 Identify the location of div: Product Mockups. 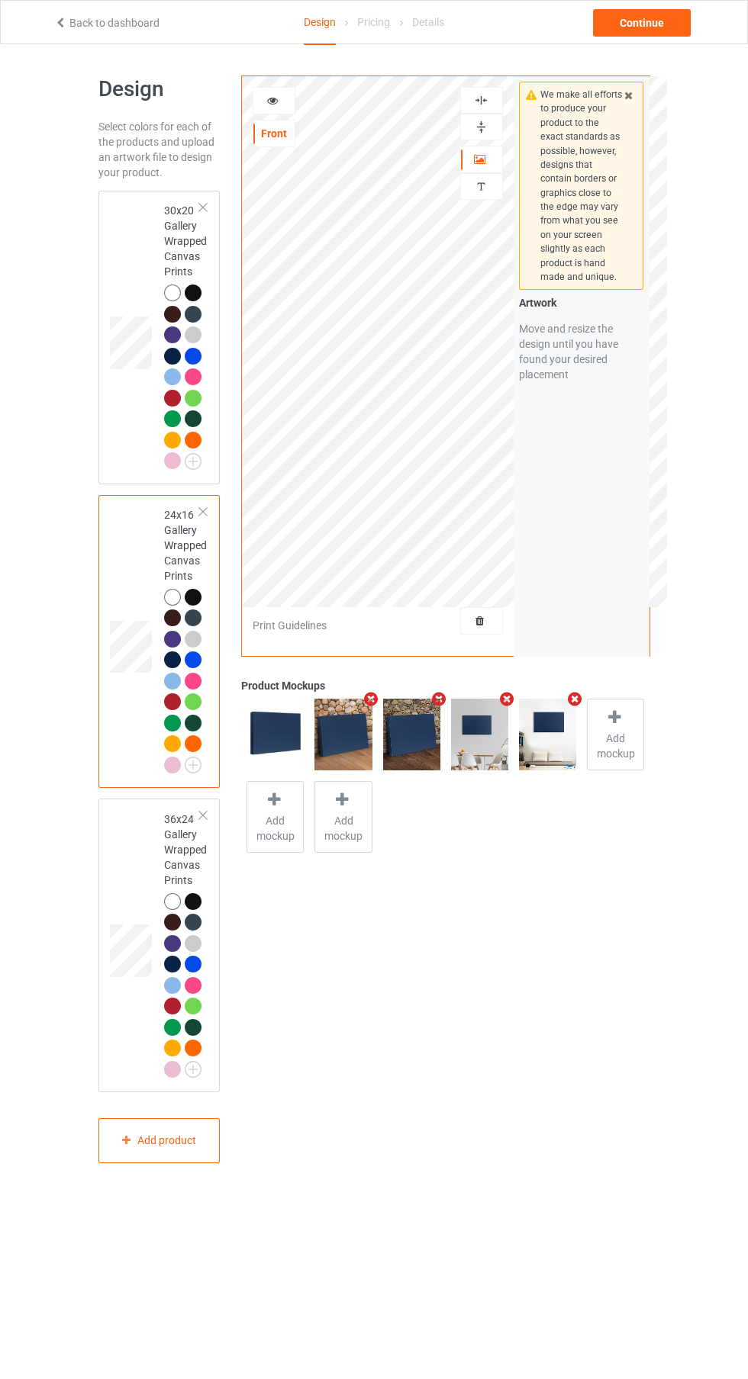
(445, 686).